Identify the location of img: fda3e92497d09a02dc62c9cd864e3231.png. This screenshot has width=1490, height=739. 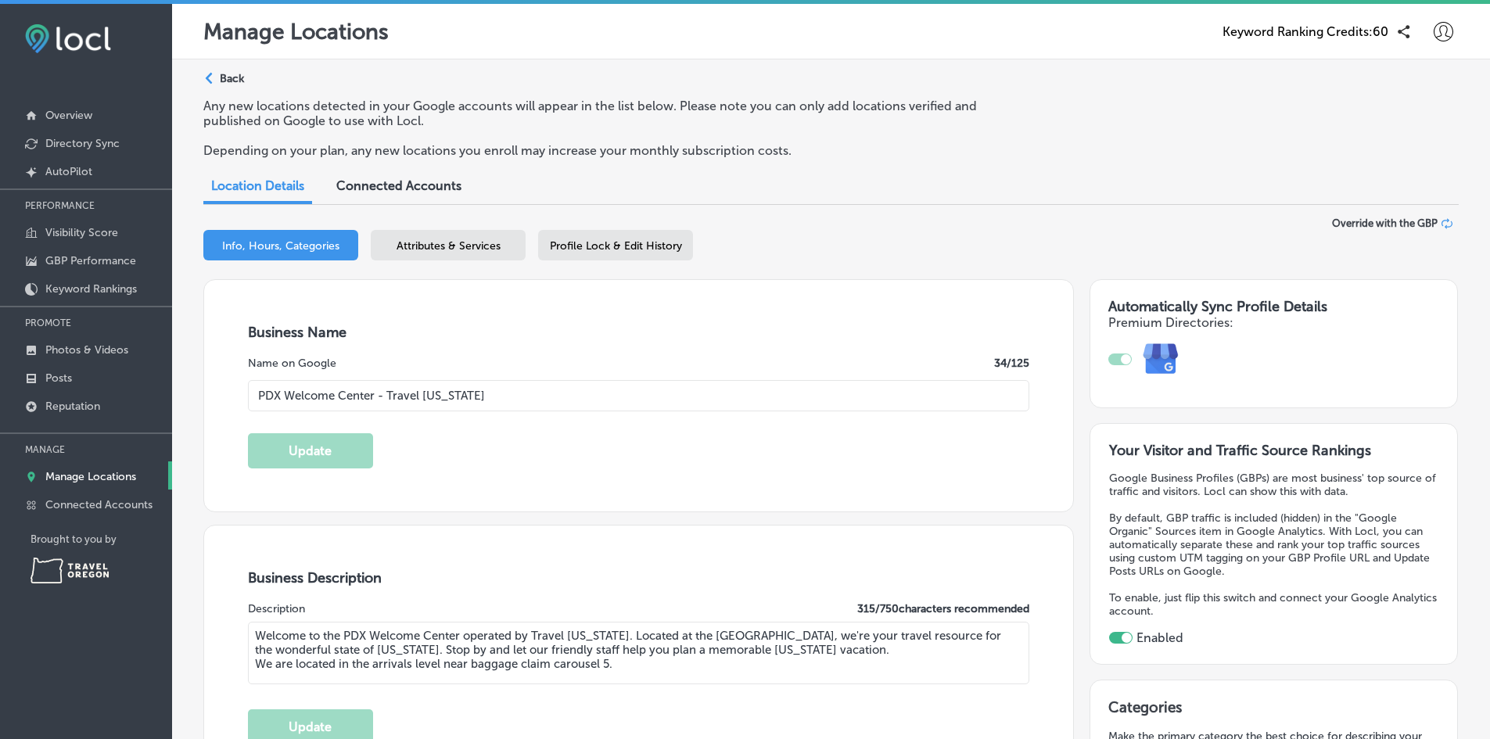
(68, 38).